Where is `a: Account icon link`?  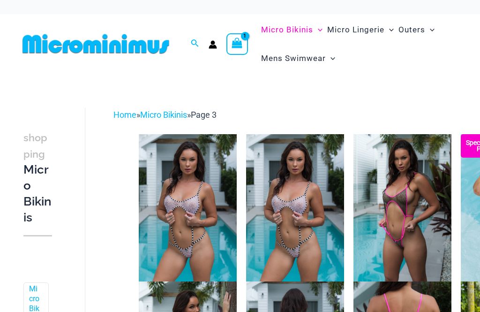 a: Account icon link is located at coordinates (213, 45).